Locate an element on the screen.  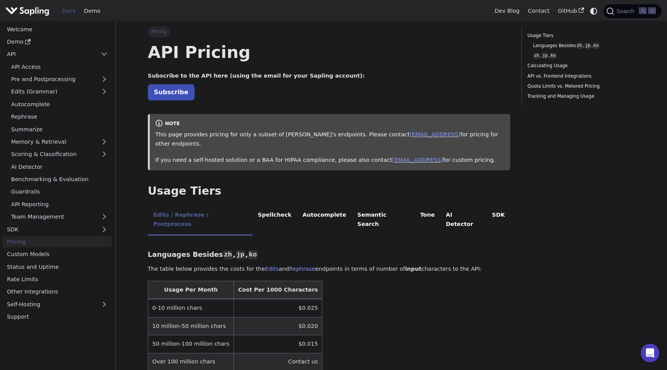
a: SDK is located at coordinates (49, 229).